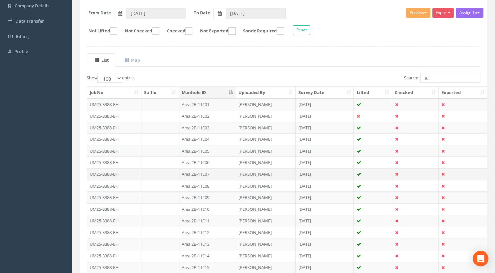 The image size is (495, 273). What do you see at coordinates (132, 60) in the screenshot?
I see `uib-tab-heading: Map` at bounding box center [132, 60].